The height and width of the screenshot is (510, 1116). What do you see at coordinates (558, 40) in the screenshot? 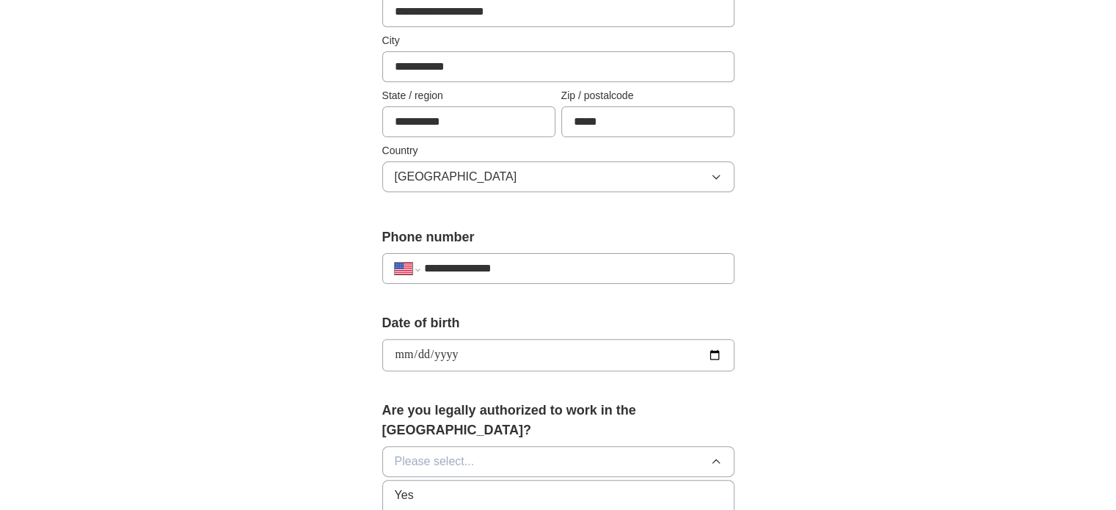
I see `label: City` at bounding box center [558, 40].